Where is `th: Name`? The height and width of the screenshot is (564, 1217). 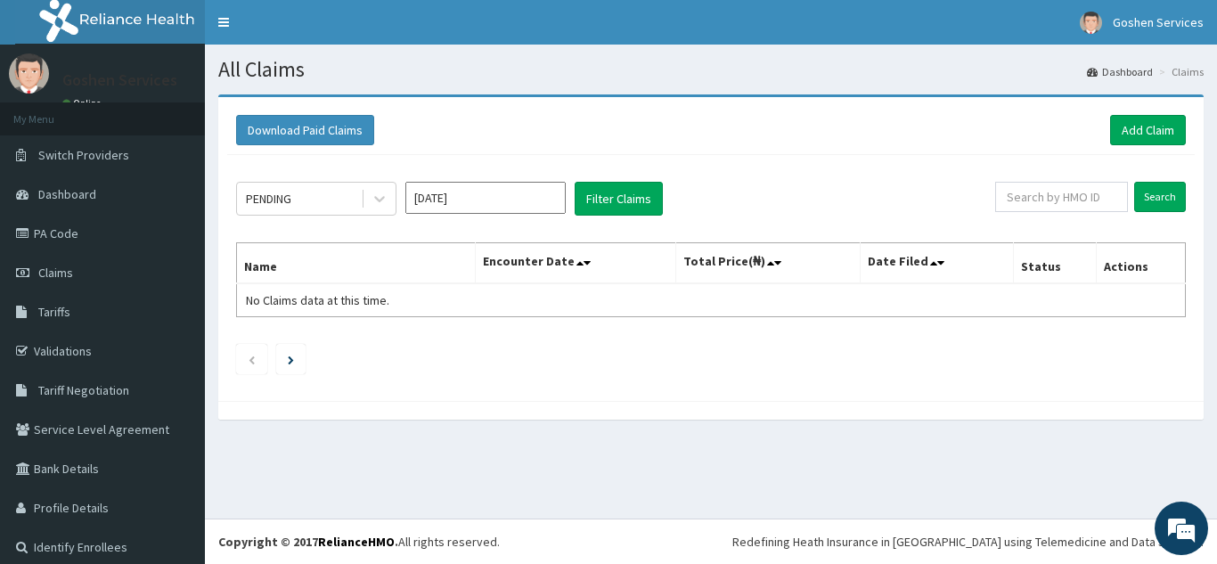 th: Name is located at coordinates (356, 264).